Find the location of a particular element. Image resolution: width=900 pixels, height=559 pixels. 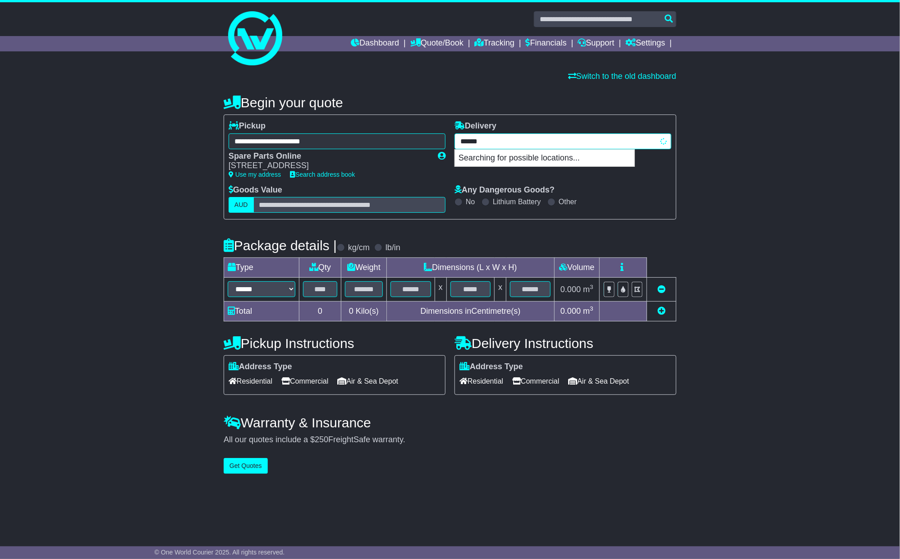

h4: Begin your quote is located at coordinates (450, 102).